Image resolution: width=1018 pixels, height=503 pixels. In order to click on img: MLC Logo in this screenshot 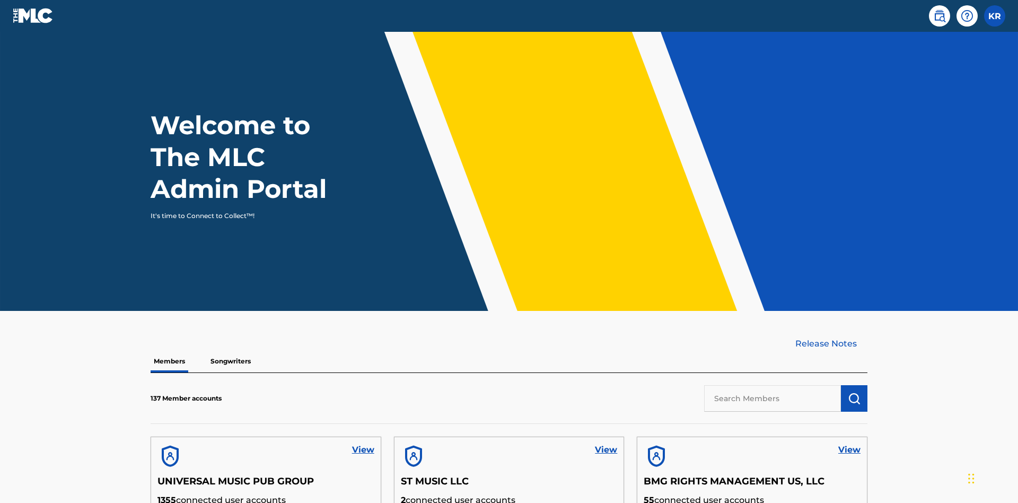, I will do `click(33, 15)`.